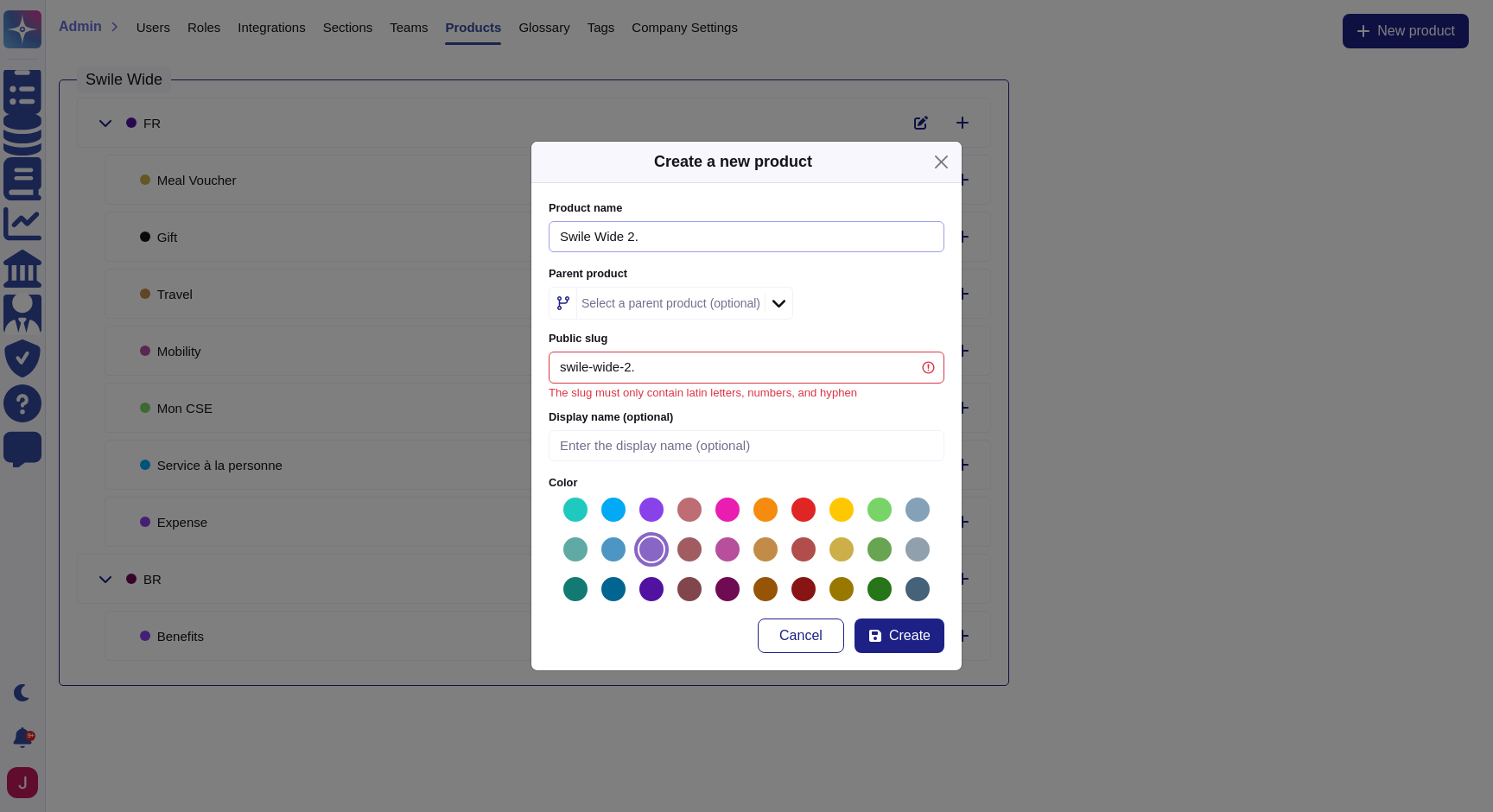 The image size is (1493, 812). Describe the element at coordinates (746, 208) in the screenshot. I see `label: Product name` at that location.